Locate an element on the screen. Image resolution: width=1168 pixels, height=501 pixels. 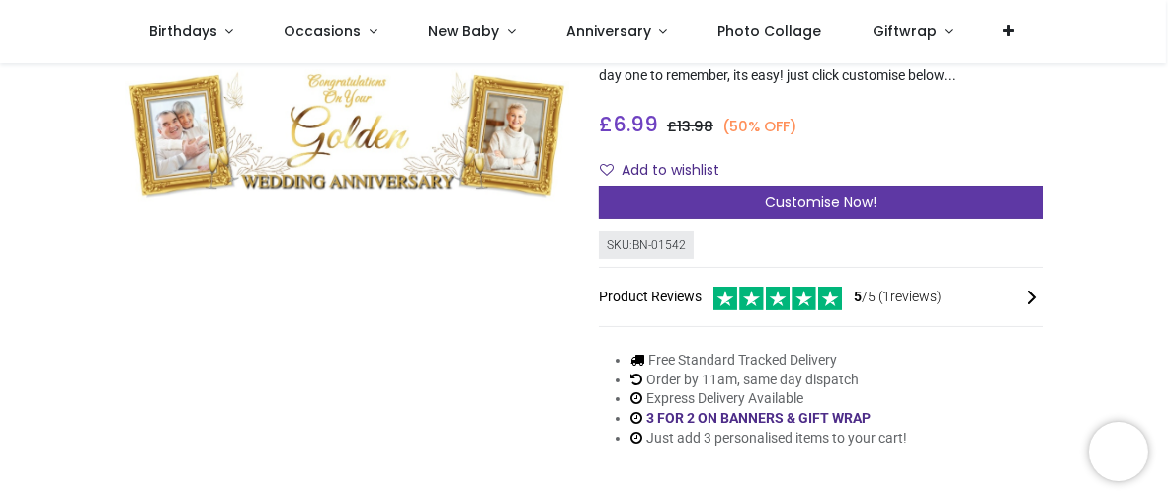
li: Free Standard Tracked Delivery is located at coordinates (768, 361).